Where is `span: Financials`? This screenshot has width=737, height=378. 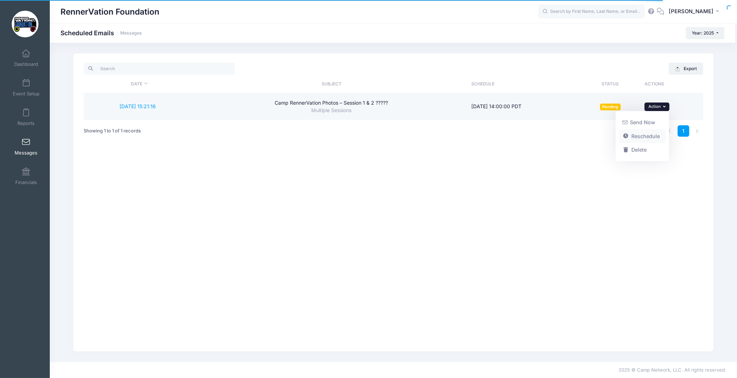
span: Financials is located at coordinates (26, 182).